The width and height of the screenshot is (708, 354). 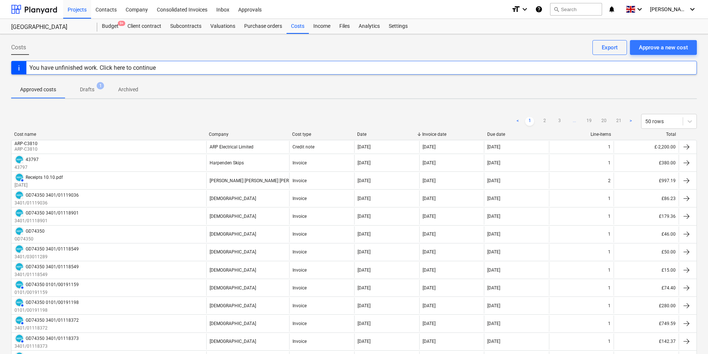 What do you see at coordinates (646, 234) in the screenshot?
I see `div: £46.00` at bounding box center [646, 234].